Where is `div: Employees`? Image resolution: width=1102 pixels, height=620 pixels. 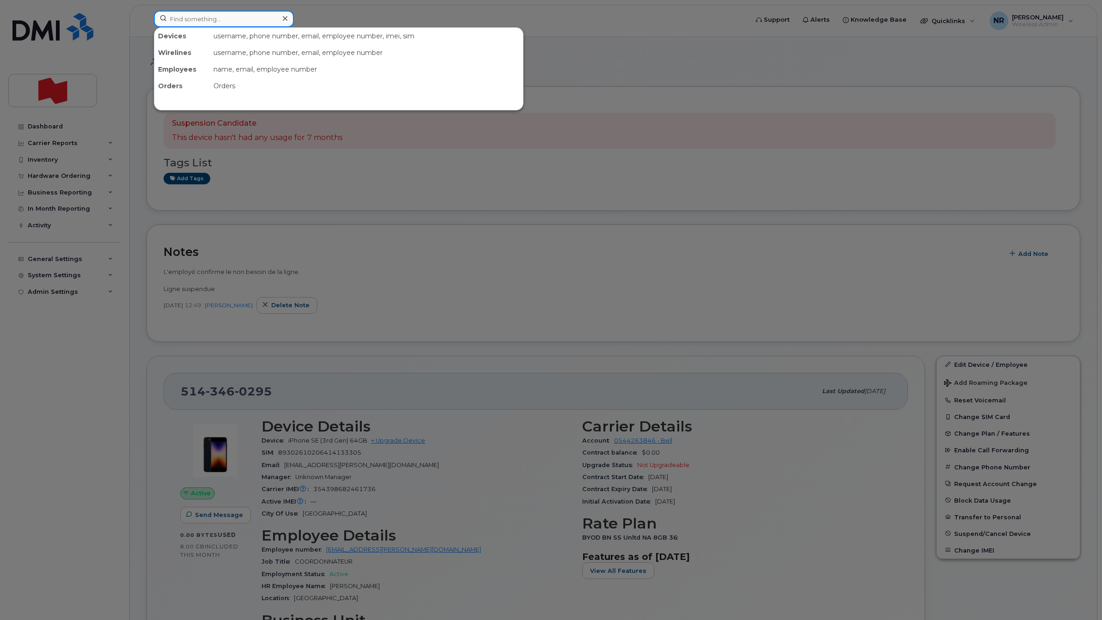
div: Employees is located at coordinates (182, 69).